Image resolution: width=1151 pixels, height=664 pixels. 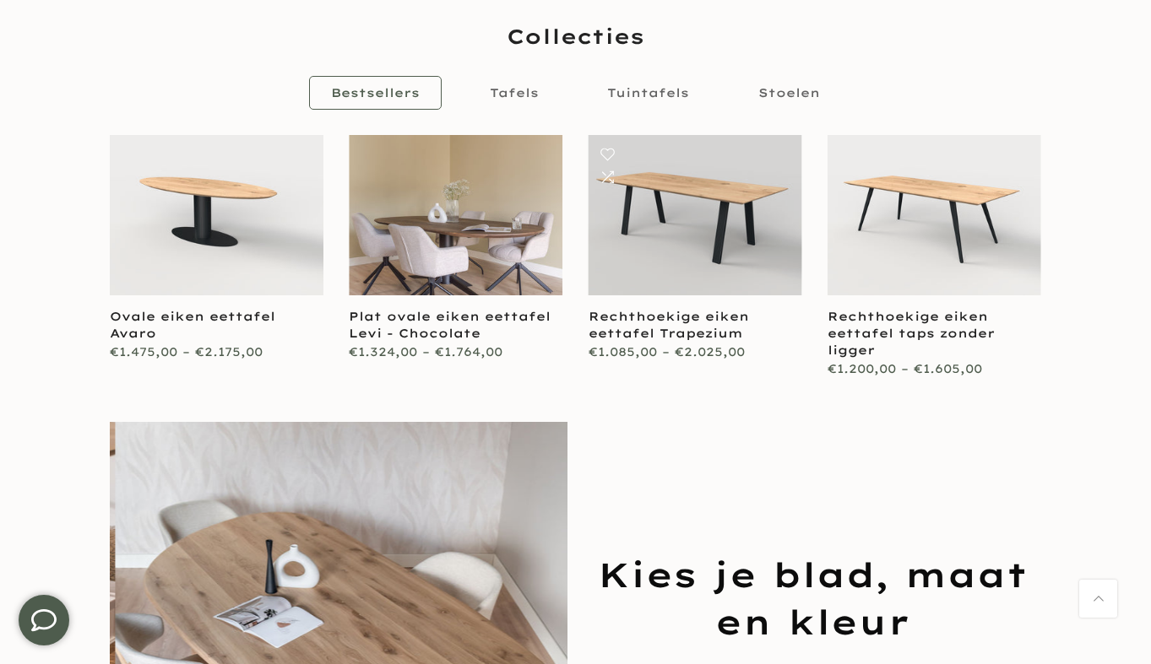 What do you see at coordinates (514, 93) in the screenshot?
I see `span: Tafels` at bounding box center [514, 93].